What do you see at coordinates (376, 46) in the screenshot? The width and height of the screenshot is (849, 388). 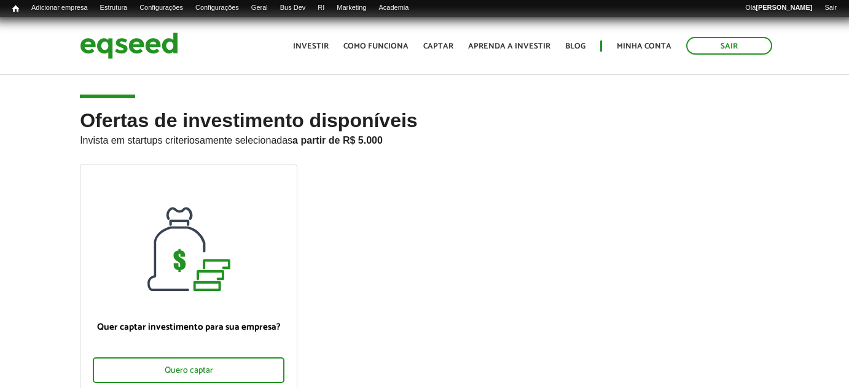 I see `a: Como funciona` at bounding box center [376, 46].